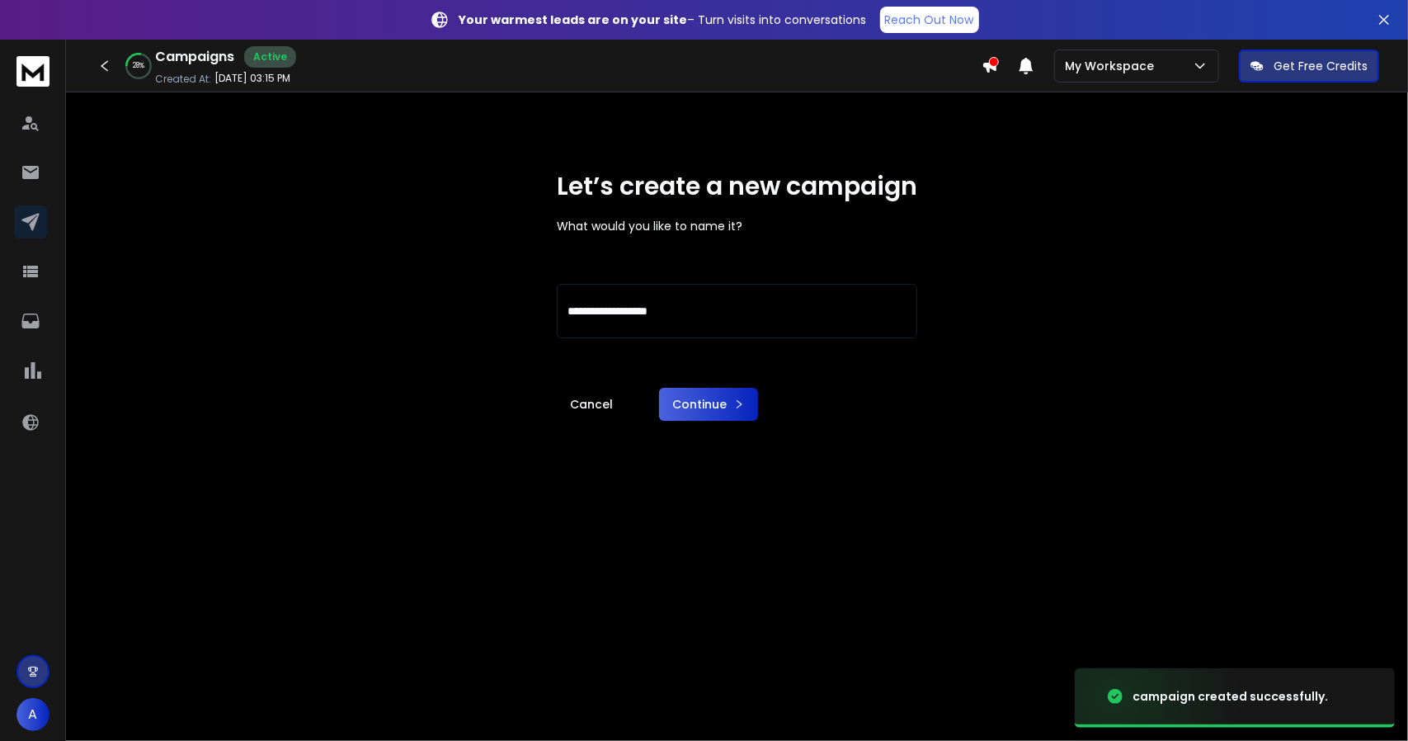 Image resolution: width=1408 pixels, height=741 pixels. I want to click on p: My Workspace, so click(1113, 66).